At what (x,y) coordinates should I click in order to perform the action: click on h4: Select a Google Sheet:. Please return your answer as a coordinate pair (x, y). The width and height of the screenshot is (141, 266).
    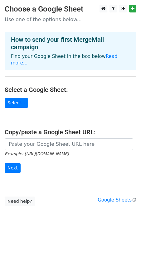
    Looking at the image, I should click on (71, 90).